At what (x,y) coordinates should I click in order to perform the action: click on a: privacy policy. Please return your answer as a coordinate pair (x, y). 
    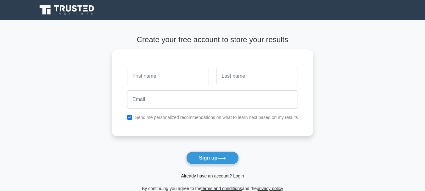
    Looking at the image, I should click on (270, 188).